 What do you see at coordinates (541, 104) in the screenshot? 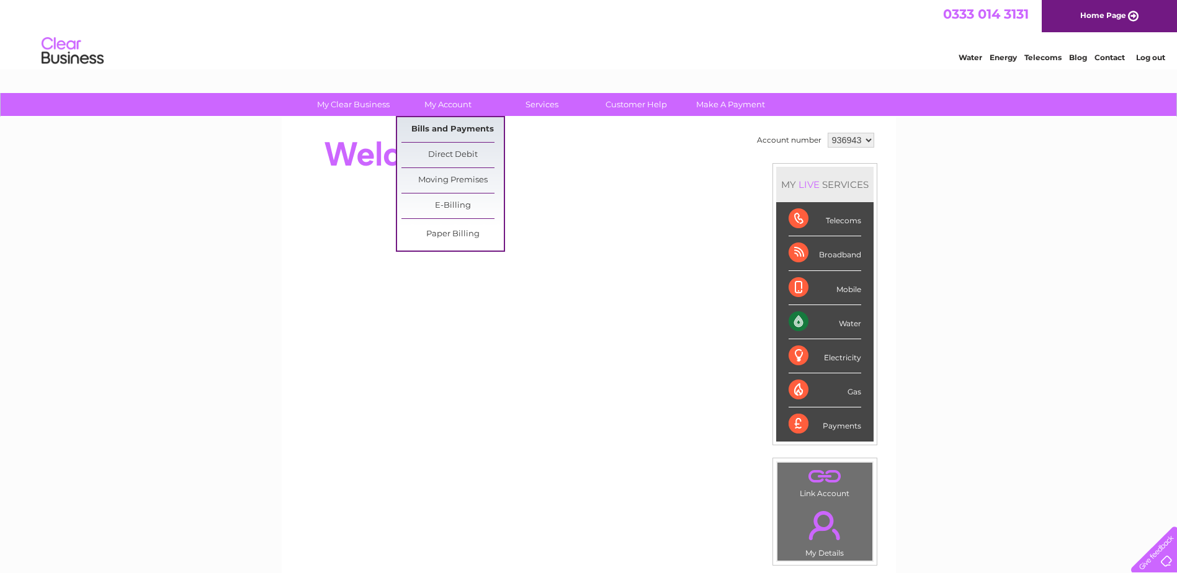
I see `a: Services` at bounding box center [541, 104].